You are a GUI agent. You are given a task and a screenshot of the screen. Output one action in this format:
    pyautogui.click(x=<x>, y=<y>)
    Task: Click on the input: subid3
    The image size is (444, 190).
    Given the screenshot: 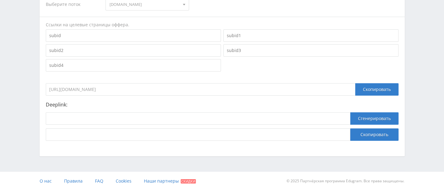 What is the action you would take?
    pyautogui.click(x=311, y=50)
    